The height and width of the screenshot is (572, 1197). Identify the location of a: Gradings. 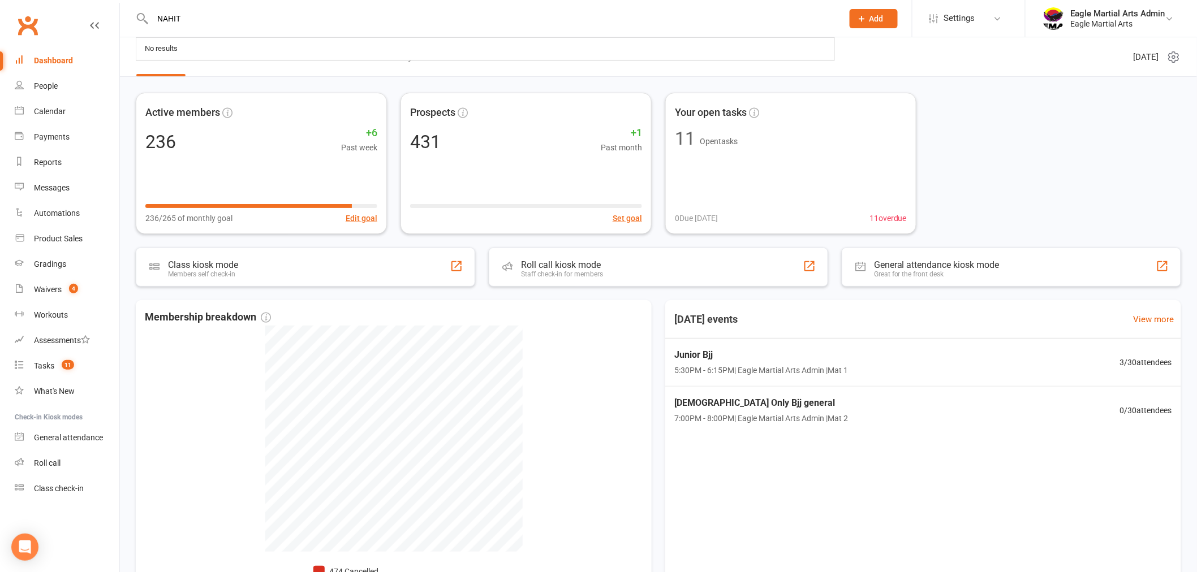
(67, 264).